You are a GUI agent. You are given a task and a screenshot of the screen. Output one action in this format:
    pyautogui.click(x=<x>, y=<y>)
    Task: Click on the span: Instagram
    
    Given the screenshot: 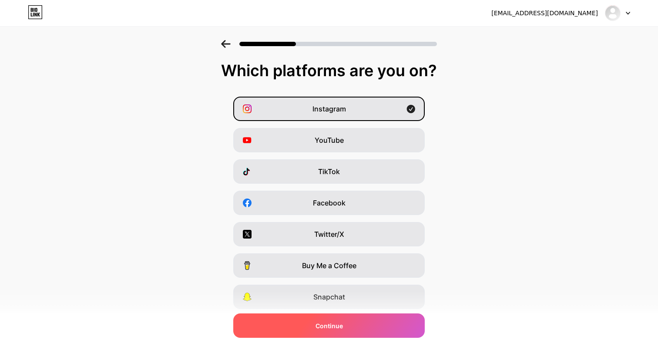 What is the action you would take?
    pyautogui.click(x=329, y=109)
    